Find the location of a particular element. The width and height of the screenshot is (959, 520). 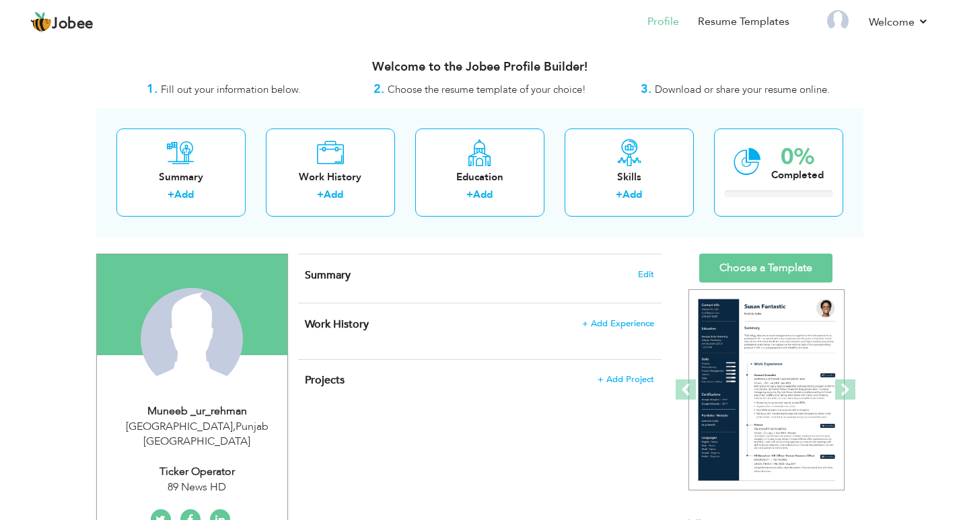

div: 89 News HD is located at coordinates (197, 487).